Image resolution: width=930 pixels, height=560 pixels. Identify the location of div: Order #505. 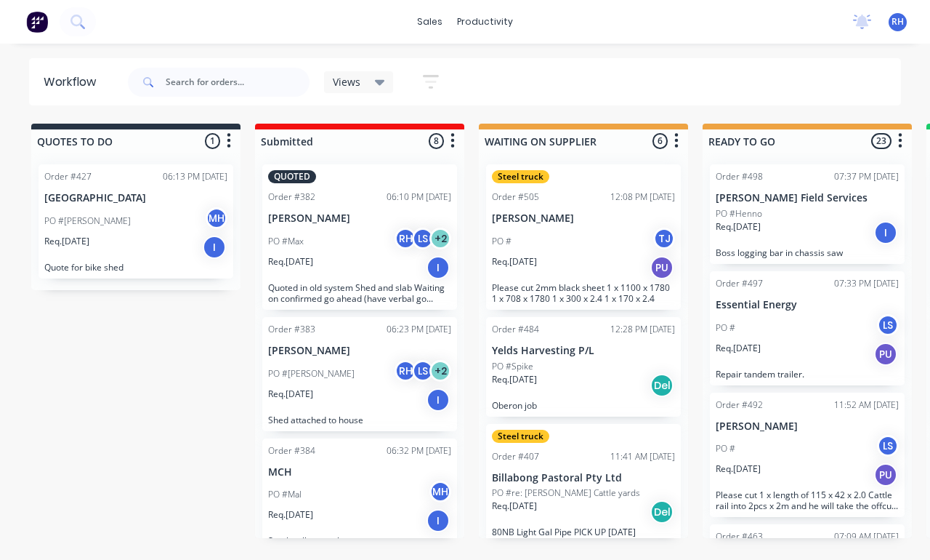
(515, 197).